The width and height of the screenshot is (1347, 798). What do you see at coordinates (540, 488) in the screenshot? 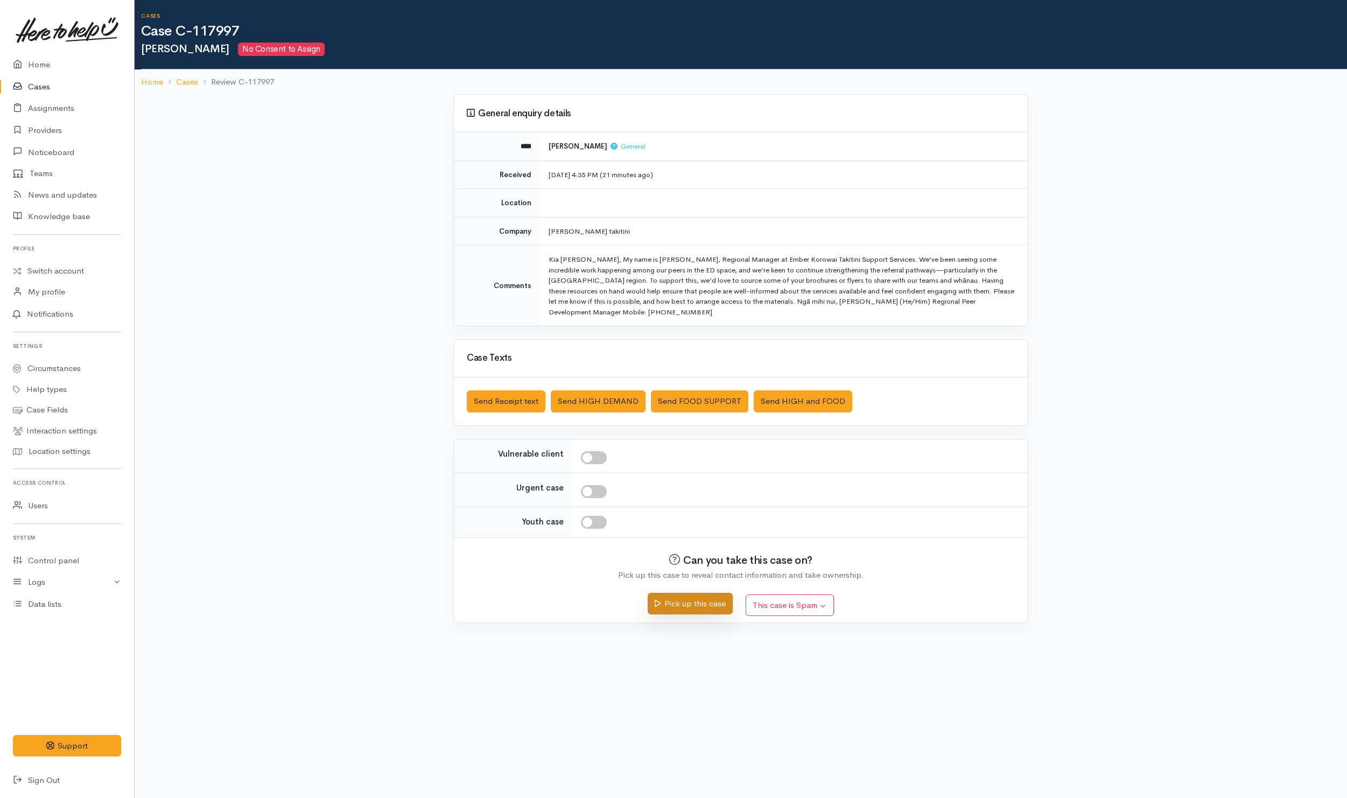
I see `label: Urgent case` at bounding box center [540, 488].